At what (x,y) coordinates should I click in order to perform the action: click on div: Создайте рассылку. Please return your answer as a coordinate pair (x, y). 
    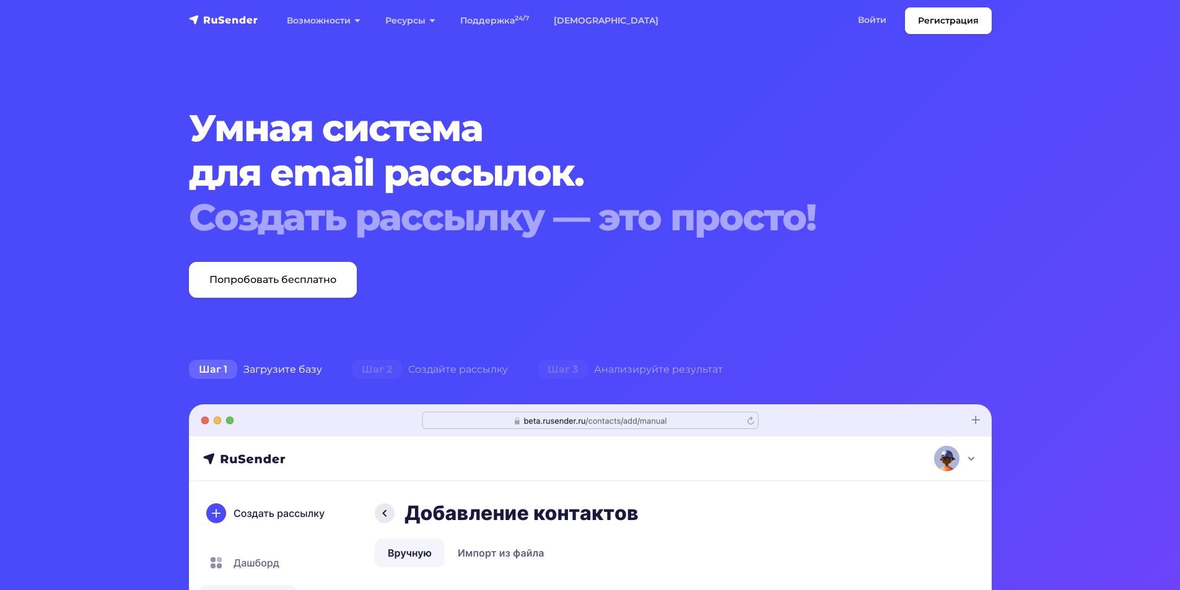
    Looking at the image, I should click on (430, 370).